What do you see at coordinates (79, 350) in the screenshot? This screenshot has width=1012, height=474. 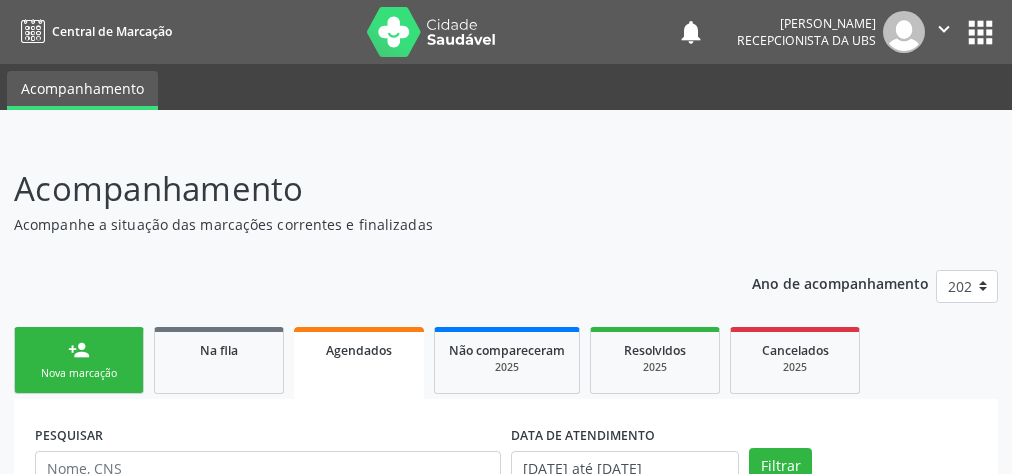 I see `div: person_add` at bounding box center [79, 350].